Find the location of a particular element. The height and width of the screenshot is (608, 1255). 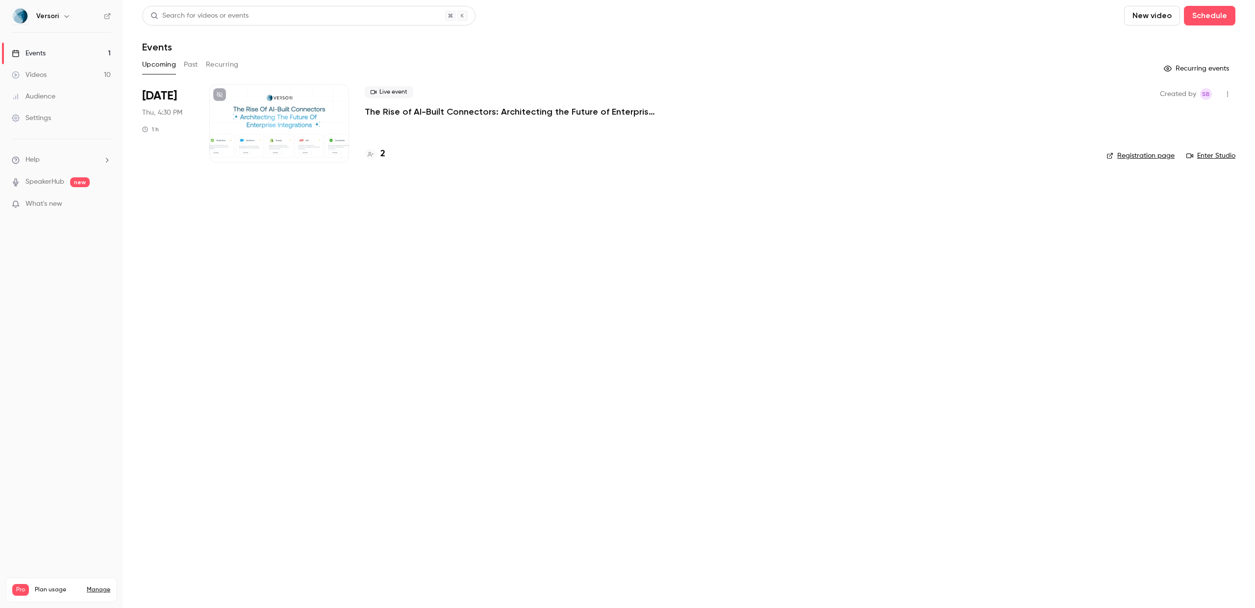

button: Recurring is located at coordinates (222, 65).